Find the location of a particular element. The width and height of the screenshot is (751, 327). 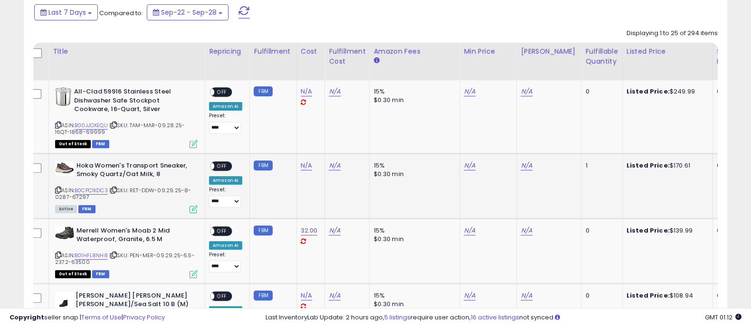

span: | SKU: PEN-MER-09.29.25-6.5-2372-63500 is located at coordinates (125, 259).